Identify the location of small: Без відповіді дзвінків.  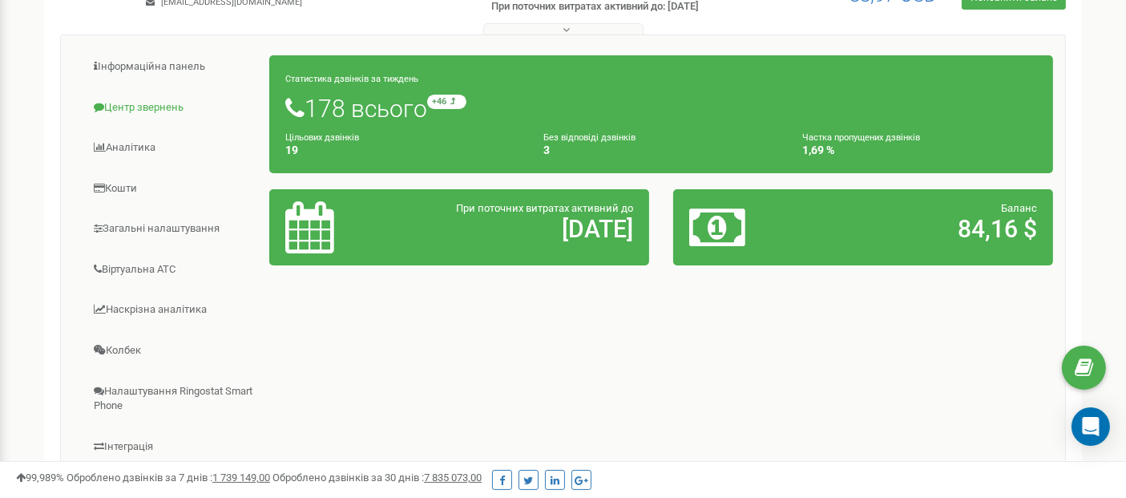
(589, 137).